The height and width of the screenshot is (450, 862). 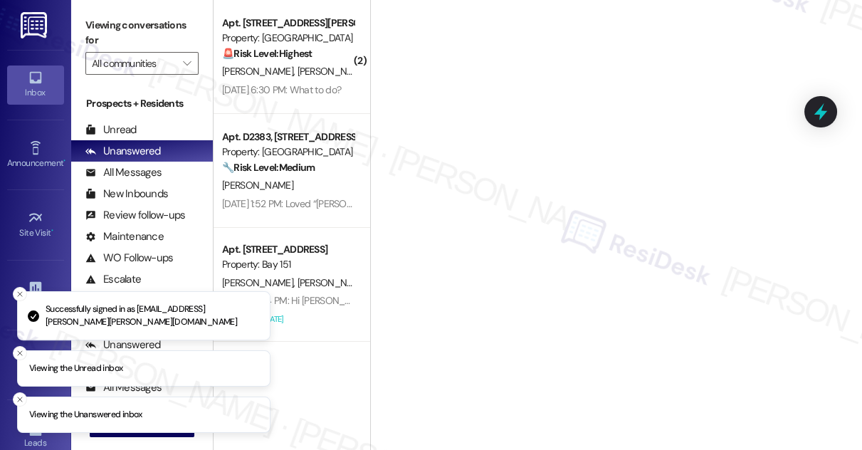 What do you see at coordinates (287, 264) in the screenshot?
I see `div: Property: Bay 151` at bounding box center [287, 264].